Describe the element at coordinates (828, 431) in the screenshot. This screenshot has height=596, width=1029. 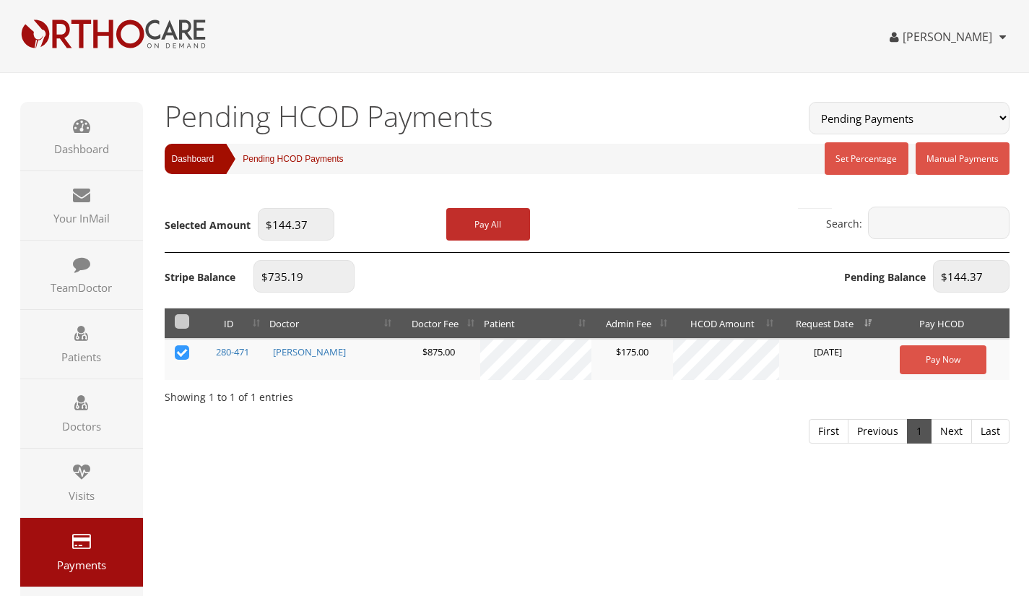
I see `a: First` at that location.